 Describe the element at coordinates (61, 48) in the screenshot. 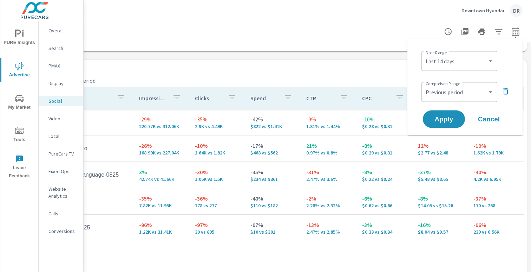

I see `div: Search` at that location.